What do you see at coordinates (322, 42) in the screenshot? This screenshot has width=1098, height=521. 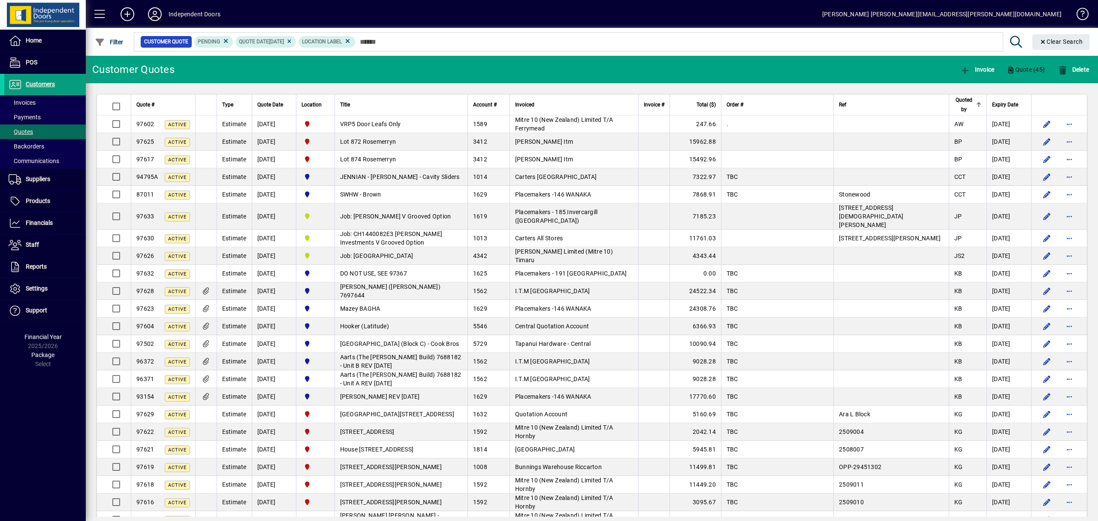 I see `span: Location Label` at bounding box center [322, 42].